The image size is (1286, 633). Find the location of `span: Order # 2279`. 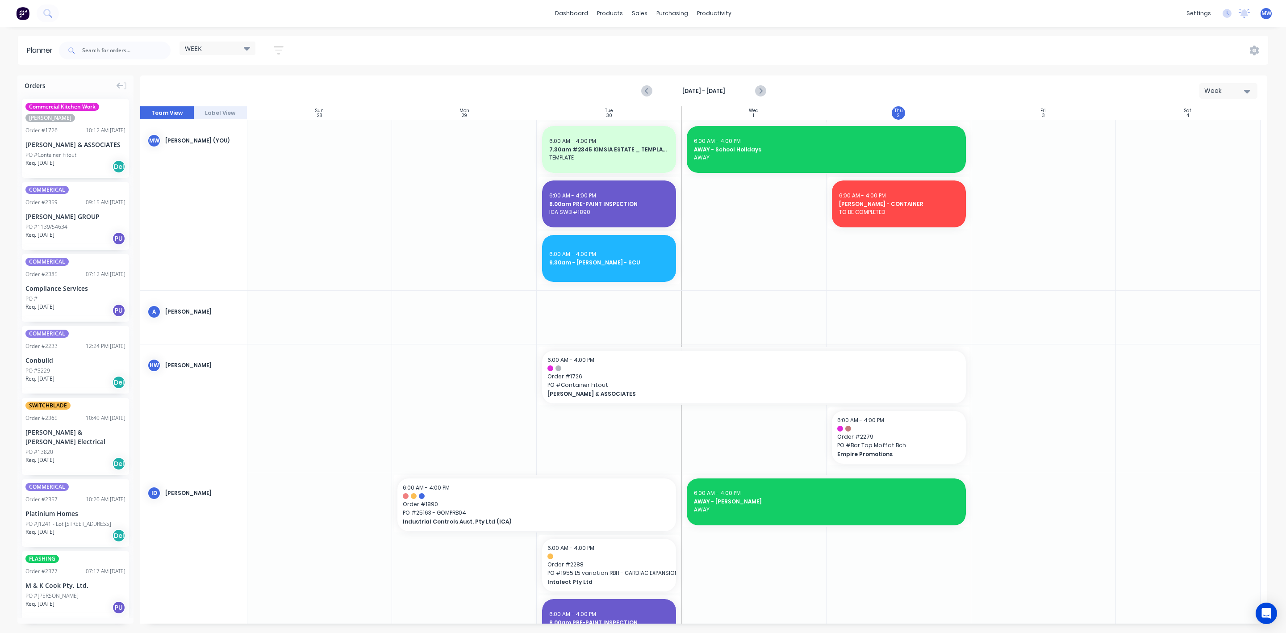

span: Order # 2279 is located at coordinates (899, 437).